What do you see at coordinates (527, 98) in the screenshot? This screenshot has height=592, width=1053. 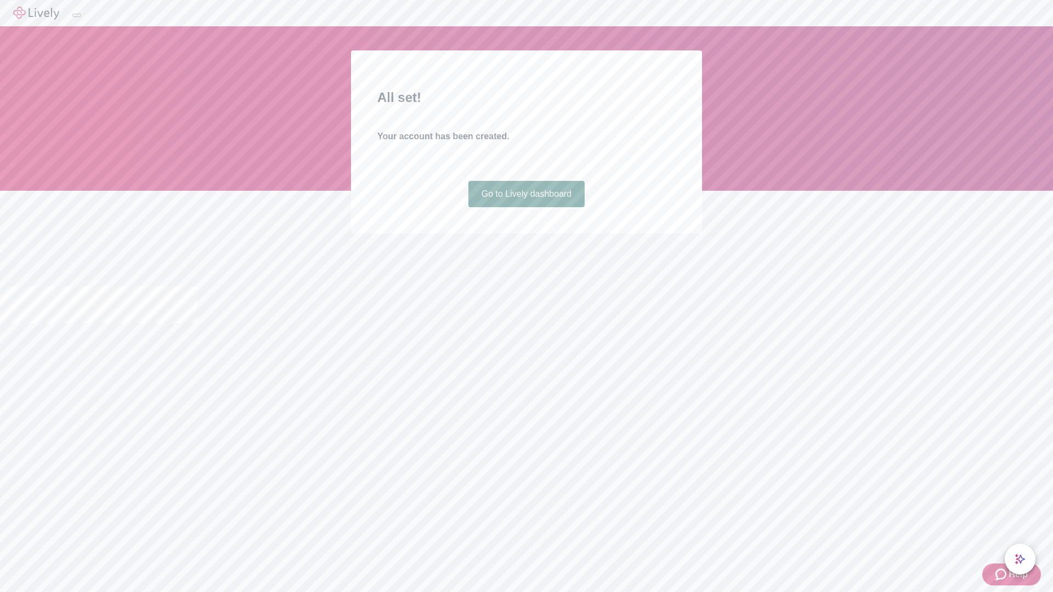 I see `h2: All set!` at bounding box center [527, 98].